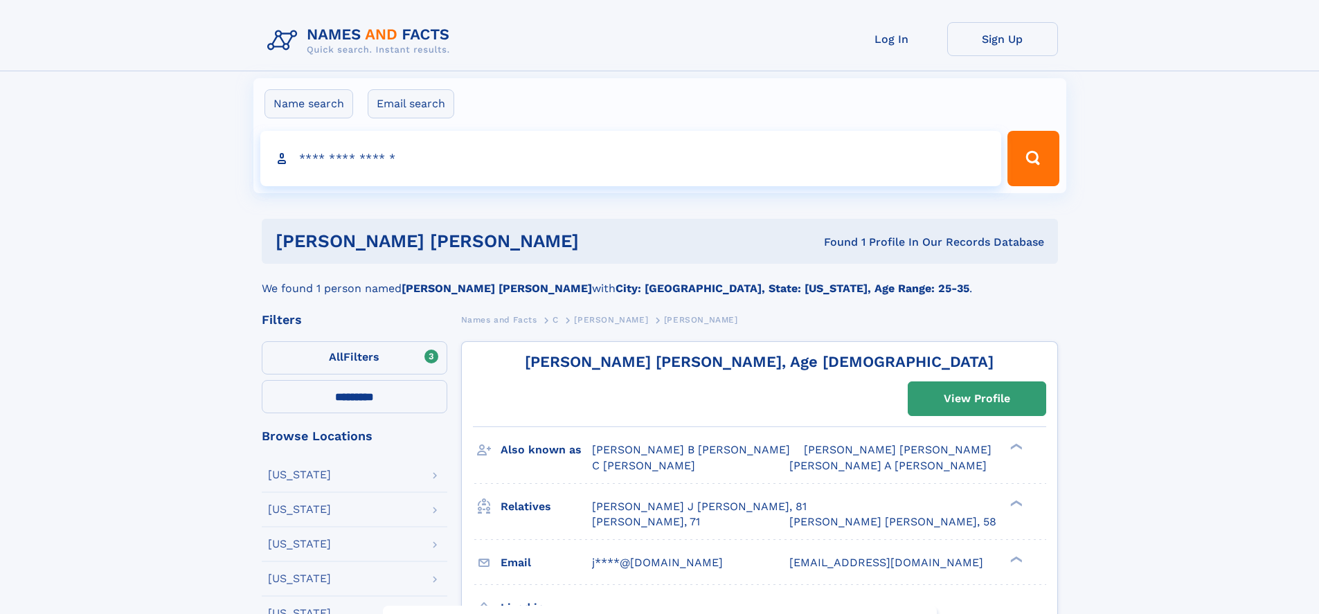  Describe the element at coordinates (660, 280) in the screenshot. I see `div: We found 1 person named with .` at that location.